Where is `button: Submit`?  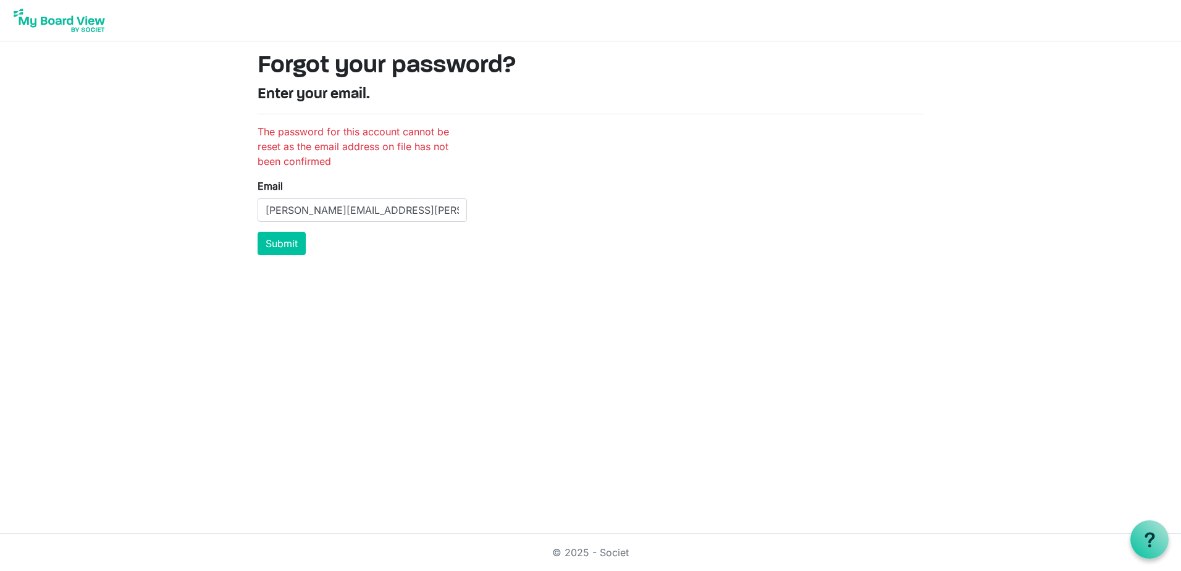
button: Submit is located at coordinates (282, 243).